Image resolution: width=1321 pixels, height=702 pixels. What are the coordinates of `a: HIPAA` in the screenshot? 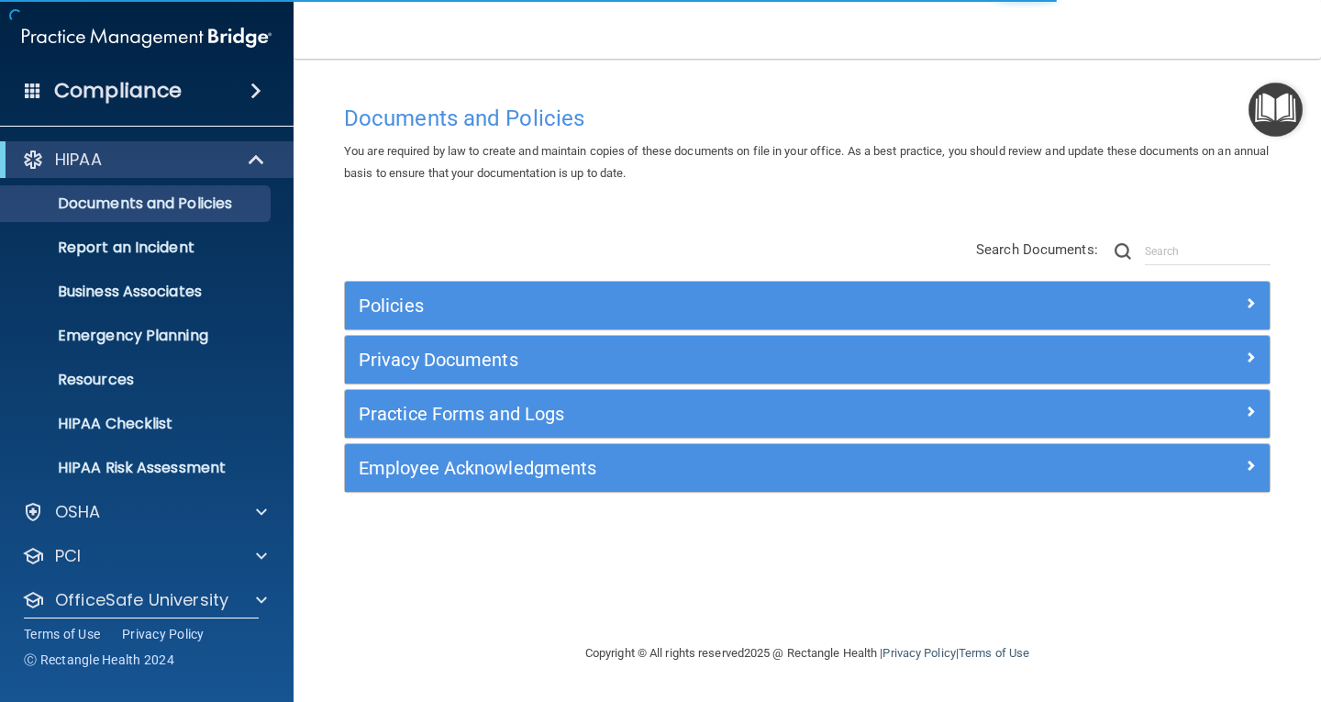 It's located at (144, 160).